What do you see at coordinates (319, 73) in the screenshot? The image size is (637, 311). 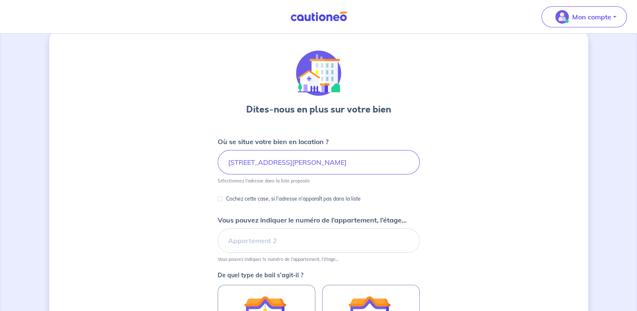 I see `img: illu_houses.svg` at bounding box center [319, 73].